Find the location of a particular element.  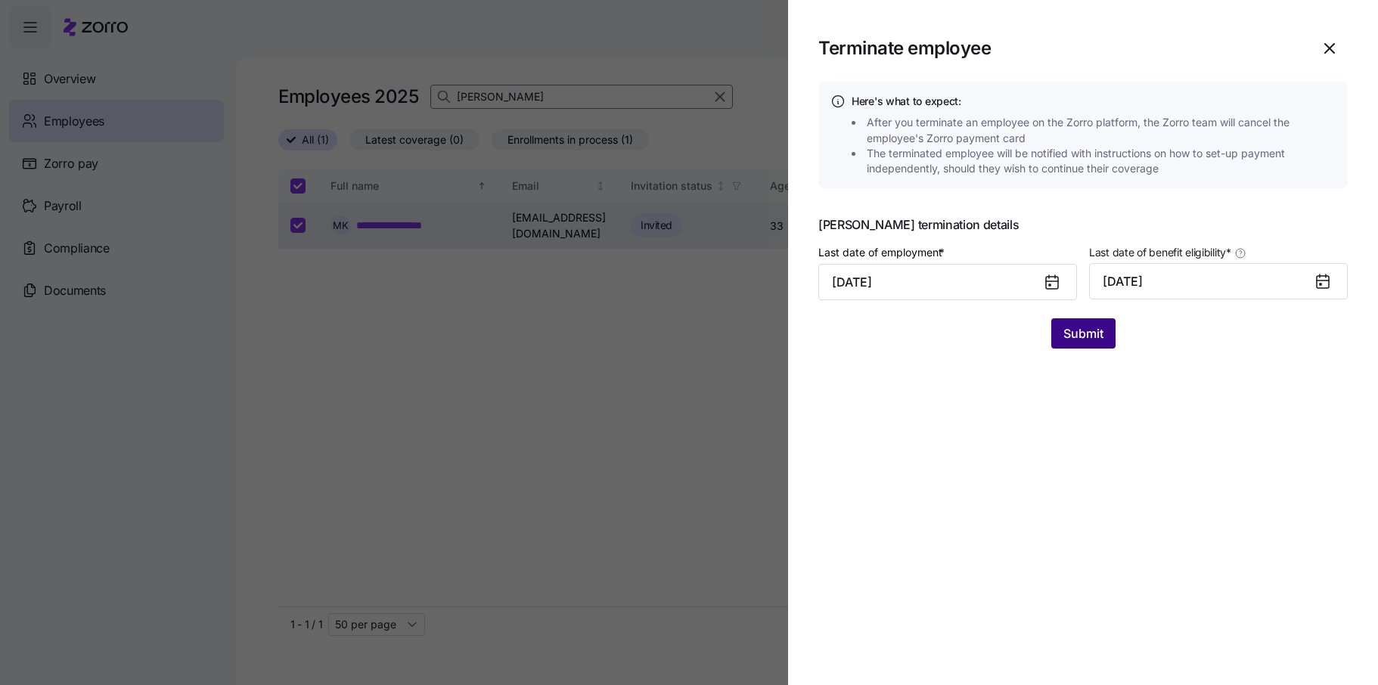

button: Submit is located at coordinates (1083, 334).